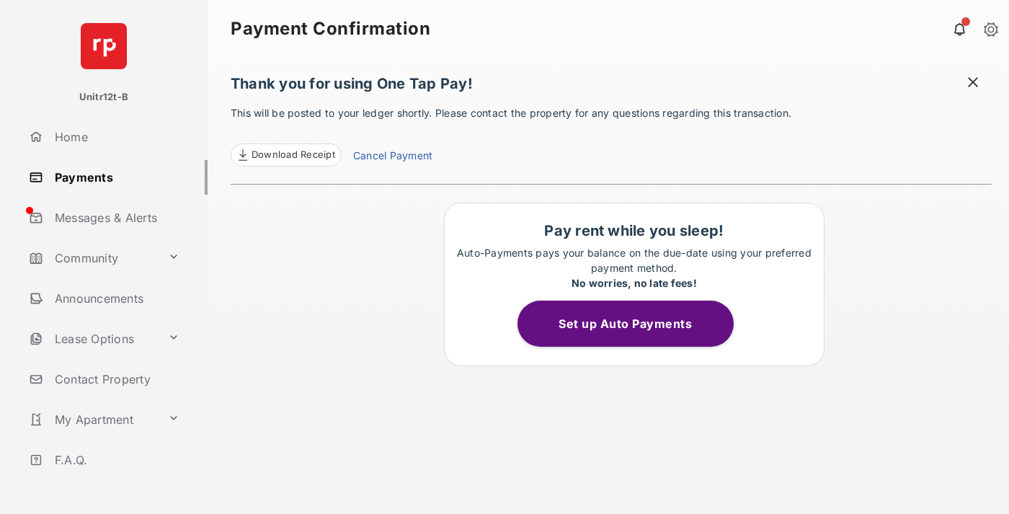 The width and height of the screenshot is (1009, 514). What do you see at coordinates (634, 231) in the screenshot?
I see `h1: Pay rent while you sleep!` at bounding box center [634, 231].